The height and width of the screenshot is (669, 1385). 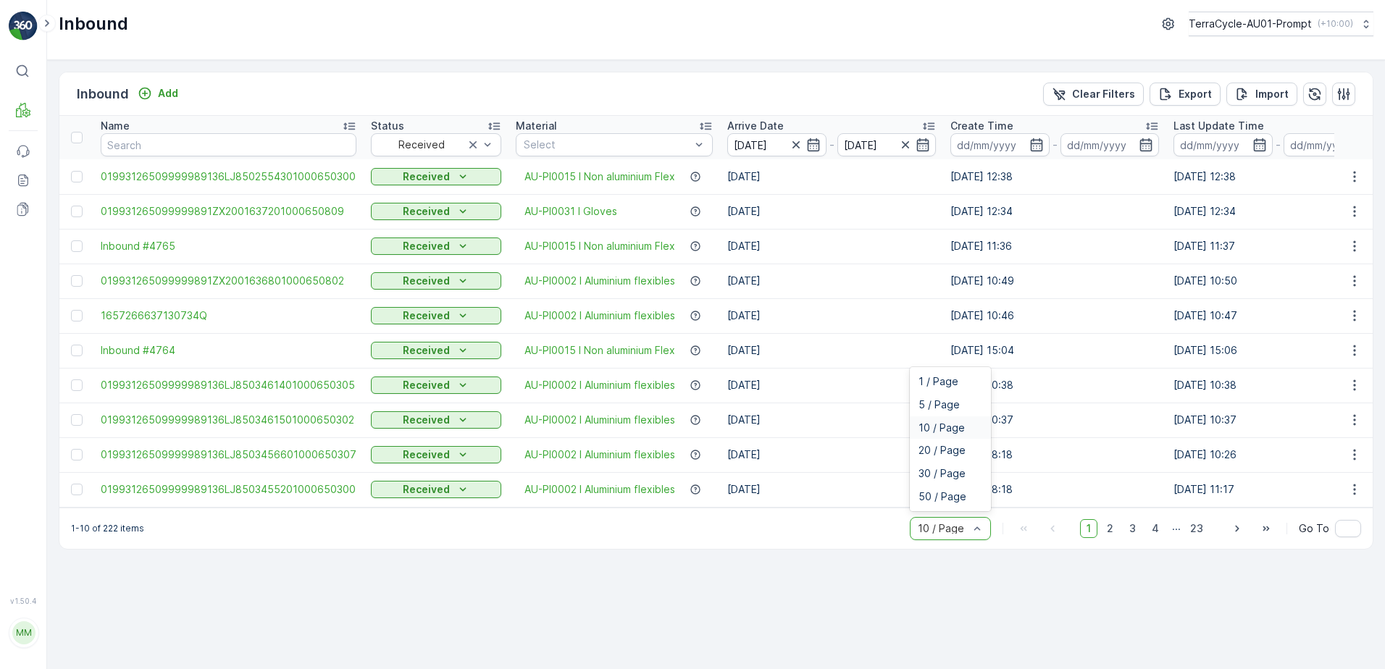 What do you see at coordinates (536, 126) in the screenshot?
I see `p: Material` at bounding box center [536, 126].